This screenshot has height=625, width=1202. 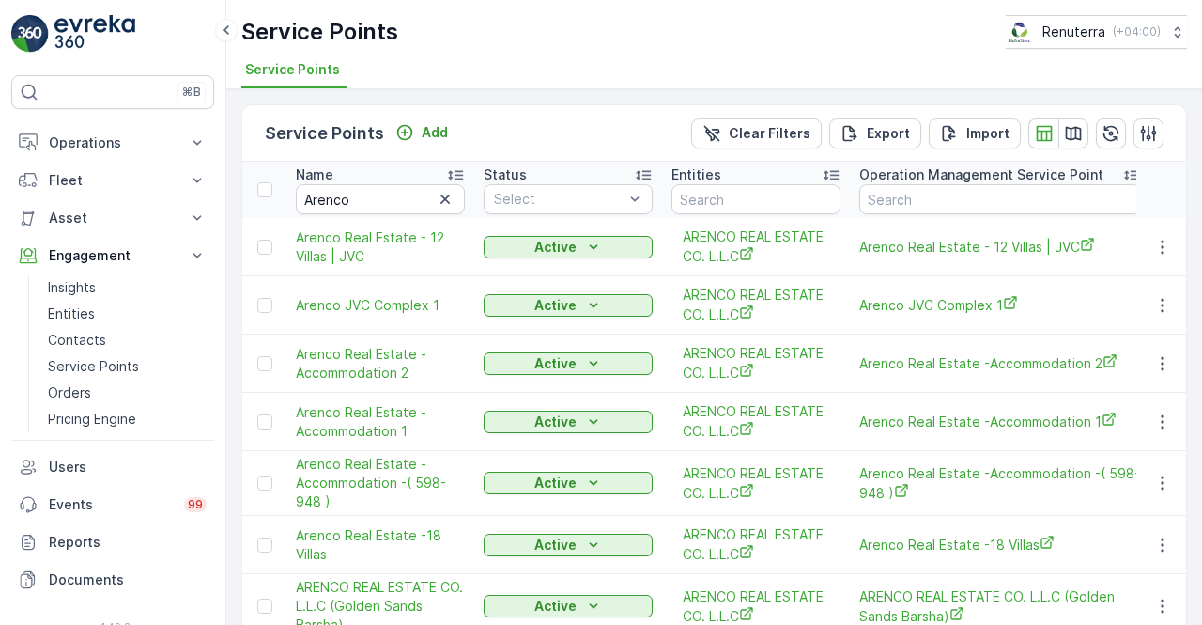 What do you see at coordinates (1000, 246) in the screenshot?
I see `span: Arenco Real Estate - 12 Villas | JVC` at bounding box center [1000, 246].